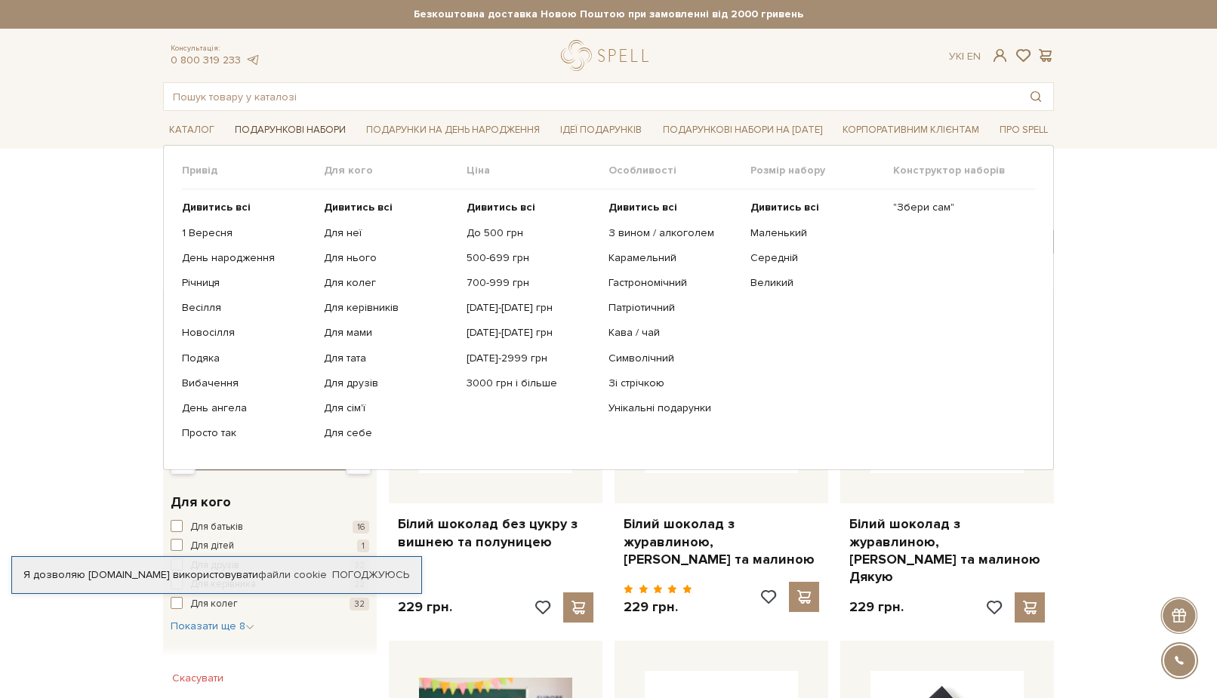 This screenshot has width=1217, height=698. I want to click on a: Для неї, so click(389, 233).